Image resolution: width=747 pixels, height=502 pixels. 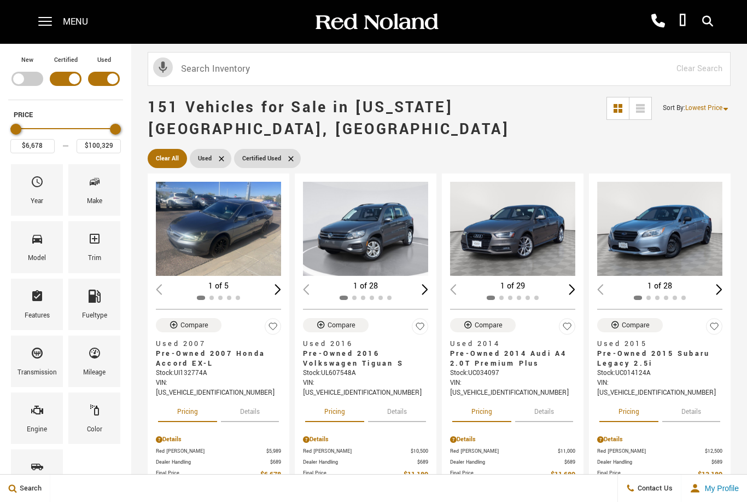 I want to click on div: Color, so click(x=95, y=429).